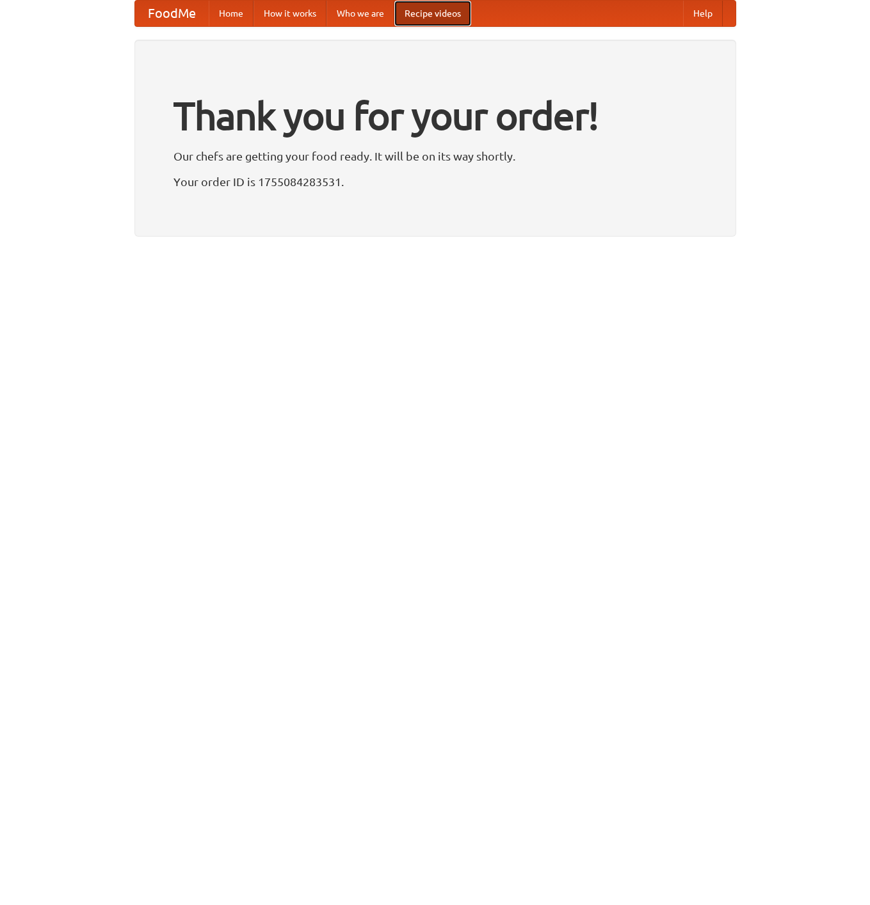 This screenshot has width=870, height=905. I want to click on p: Your order ID is 1755084283531., so click(435, 182).